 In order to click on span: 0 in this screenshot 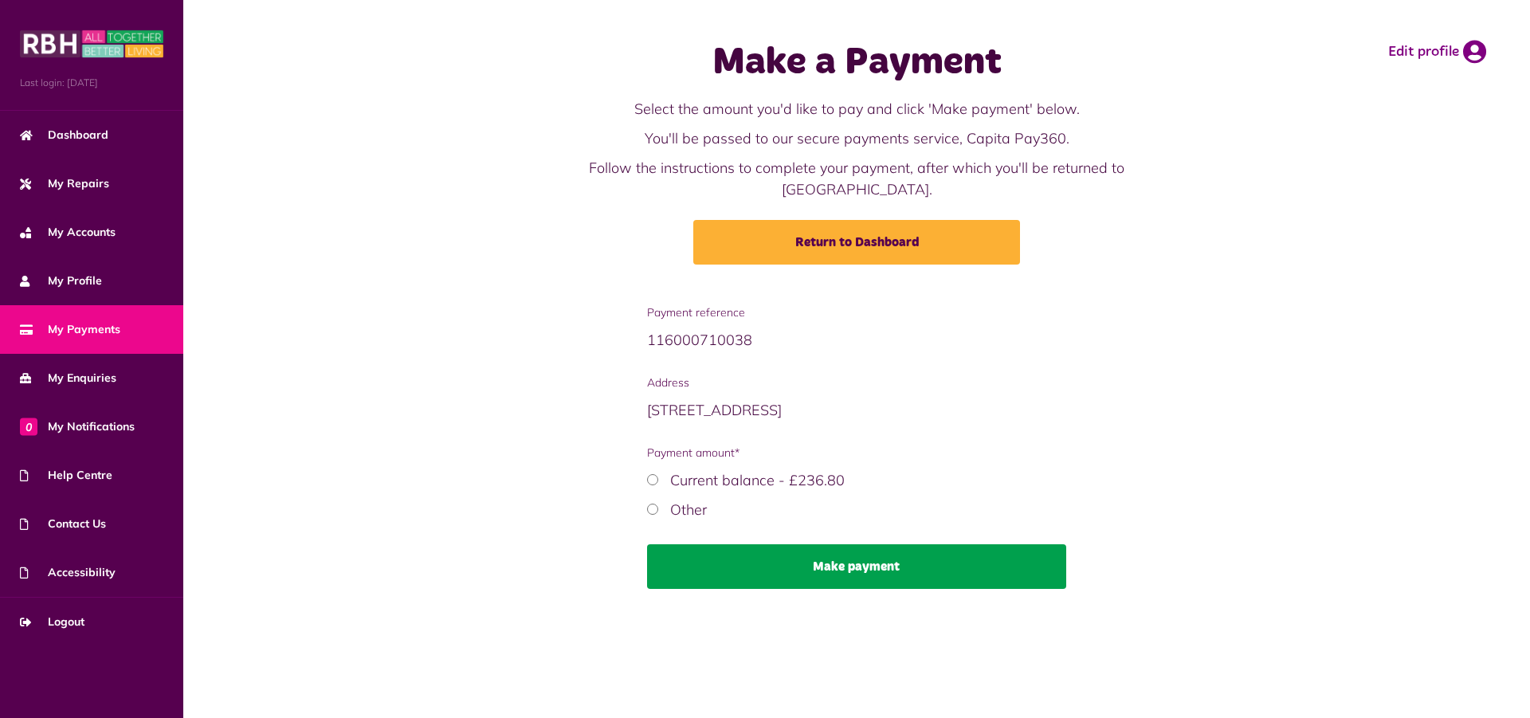, I will do `click(29, 426)`.